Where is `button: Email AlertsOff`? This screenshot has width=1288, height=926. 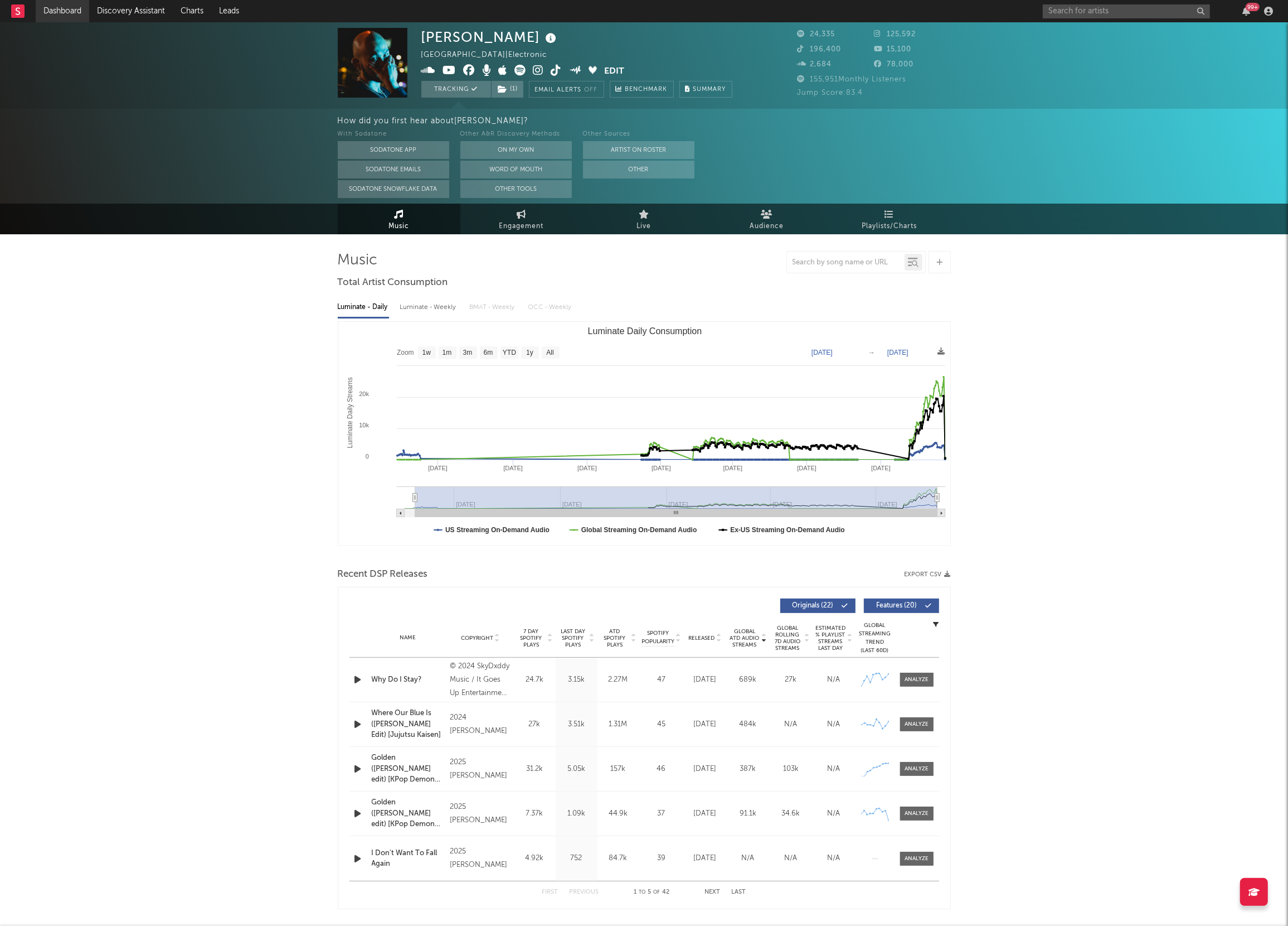
button: Email AlertsOff is located at coordinates (566, 89).